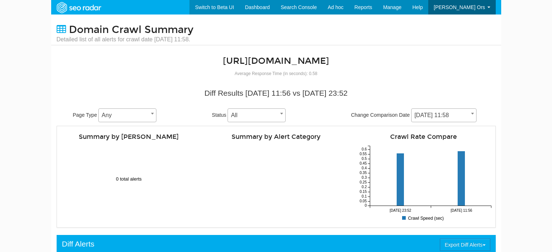 The width and height of the screenshot is (552, 252). Describe the element at coordinates (363, 164) in the screenshot. I see `tspan: 0.45` at that location.